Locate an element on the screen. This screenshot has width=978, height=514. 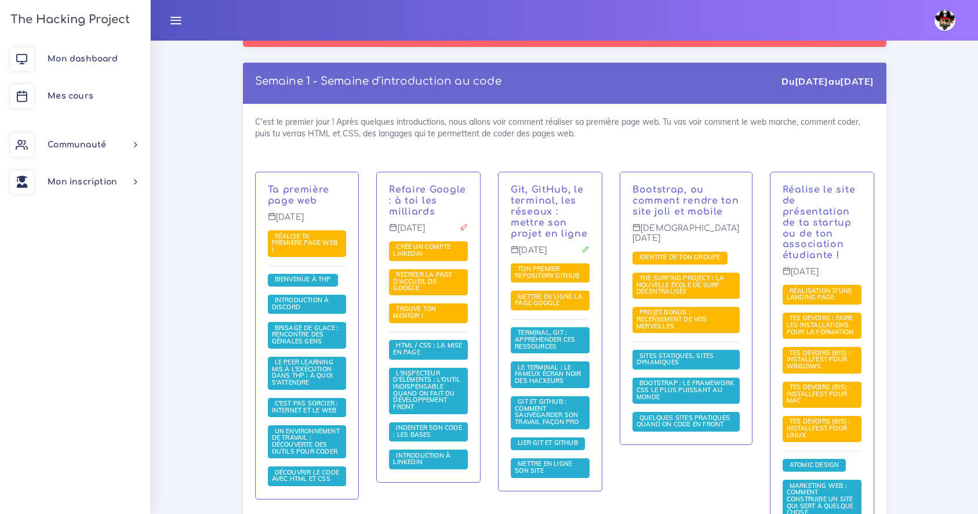
span: HTML / CSS : la mise en page is located at coordinates (427, 348).